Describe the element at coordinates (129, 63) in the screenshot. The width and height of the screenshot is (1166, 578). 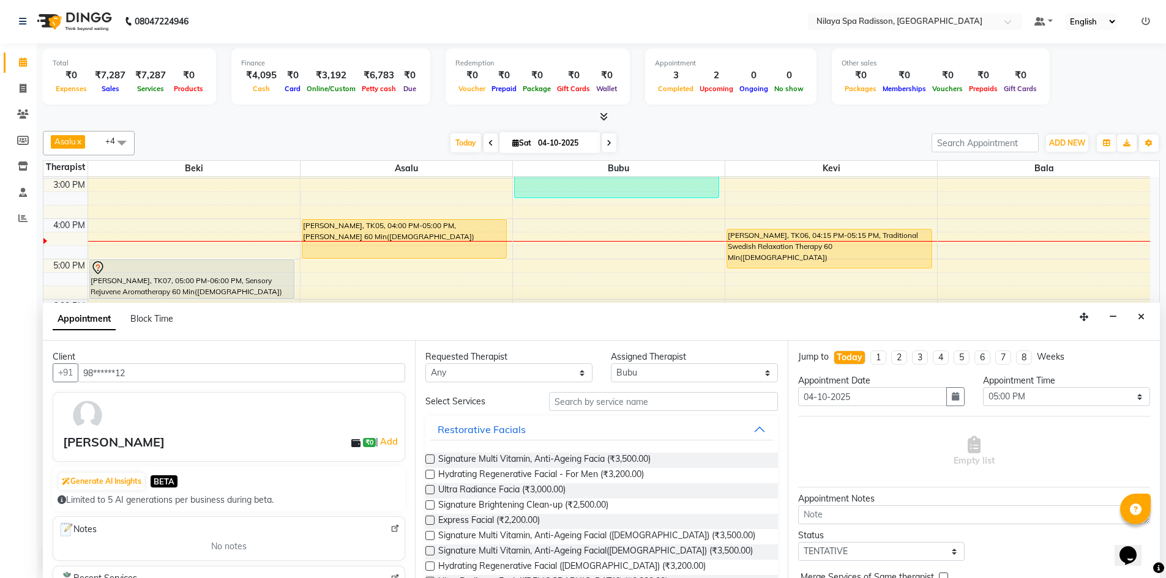
I see `div: Total` at that location.